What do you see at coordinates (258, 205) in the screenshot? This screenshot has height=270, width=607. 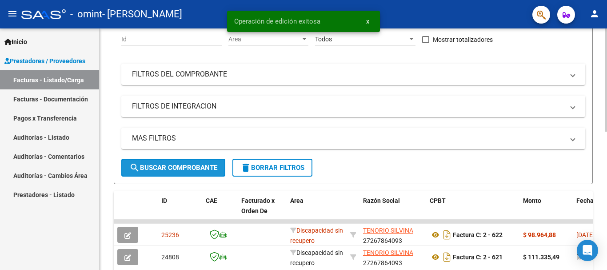 I see `span: Facturado x Orden De` at bounding box center [258, 205].